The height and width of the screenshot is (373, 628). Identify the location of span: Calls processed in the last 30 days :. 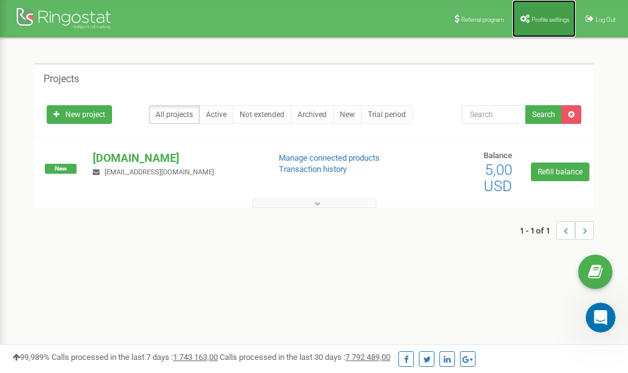
(305, 357).